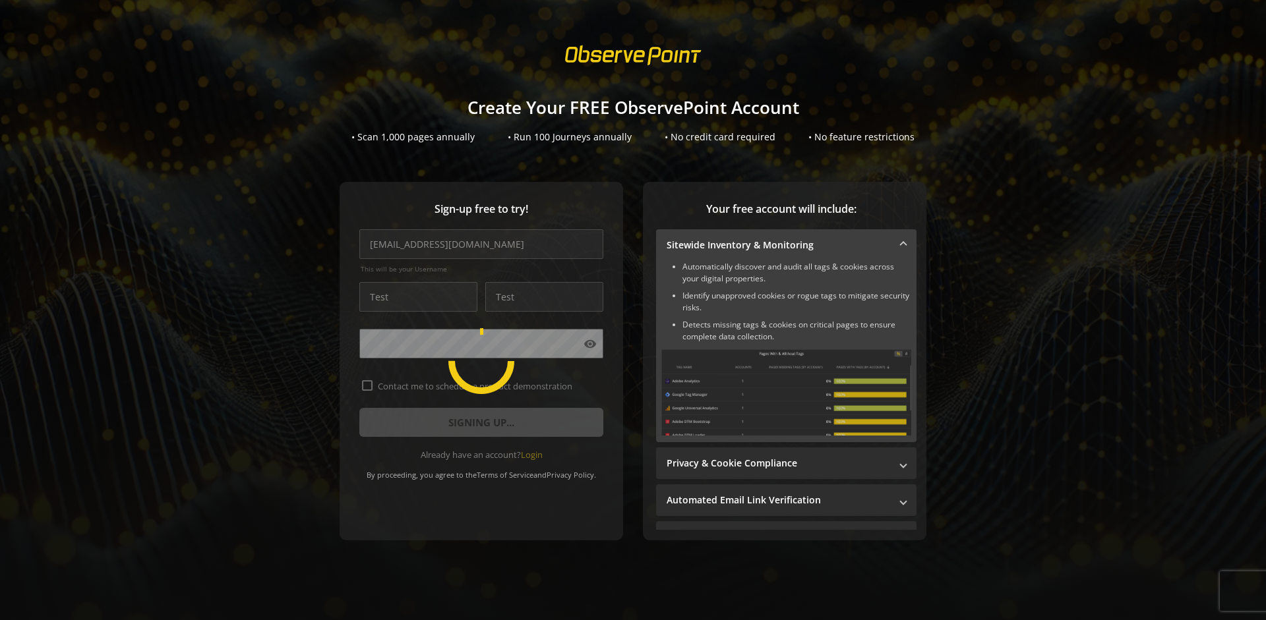  I want to click on mat-panel-title: Automated Email Link Verification, so click(778, 500).